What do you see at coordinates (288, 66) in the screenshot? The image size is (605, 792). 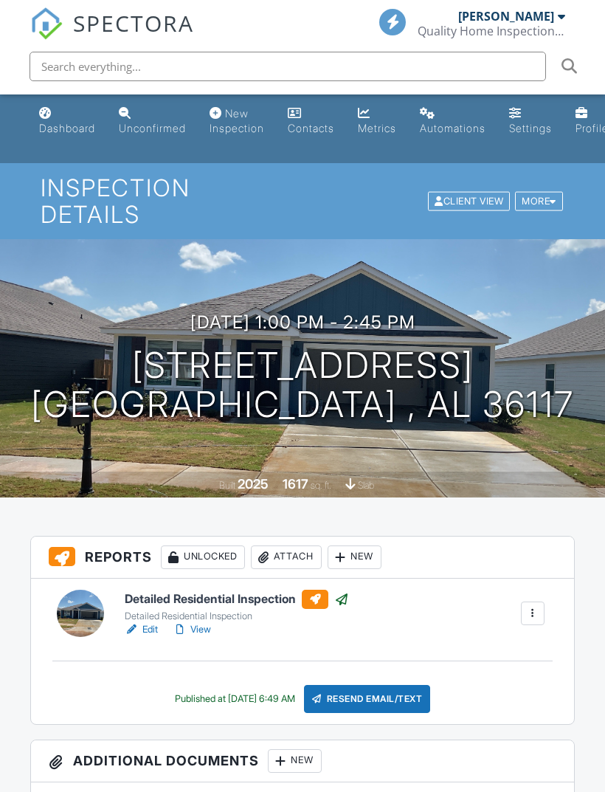 I see `input: Search everything...` at bounding box center [288, 66].